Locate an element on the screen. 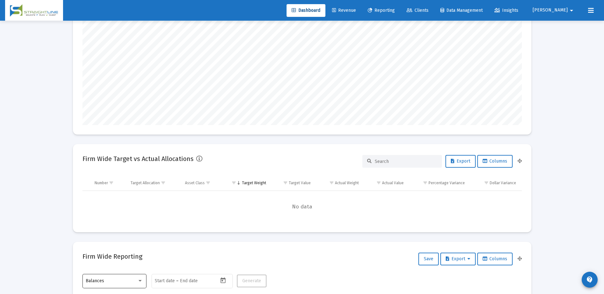 This screenshot has height=294, width=604. a: Data Management is located at coordinates (462, 11).